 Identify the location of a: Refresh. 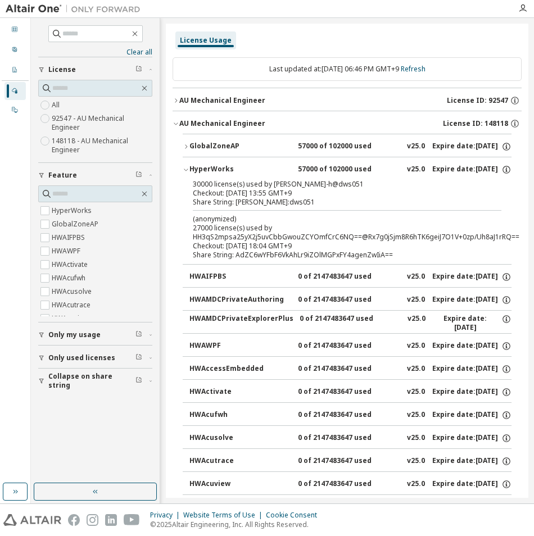
(413, 69).